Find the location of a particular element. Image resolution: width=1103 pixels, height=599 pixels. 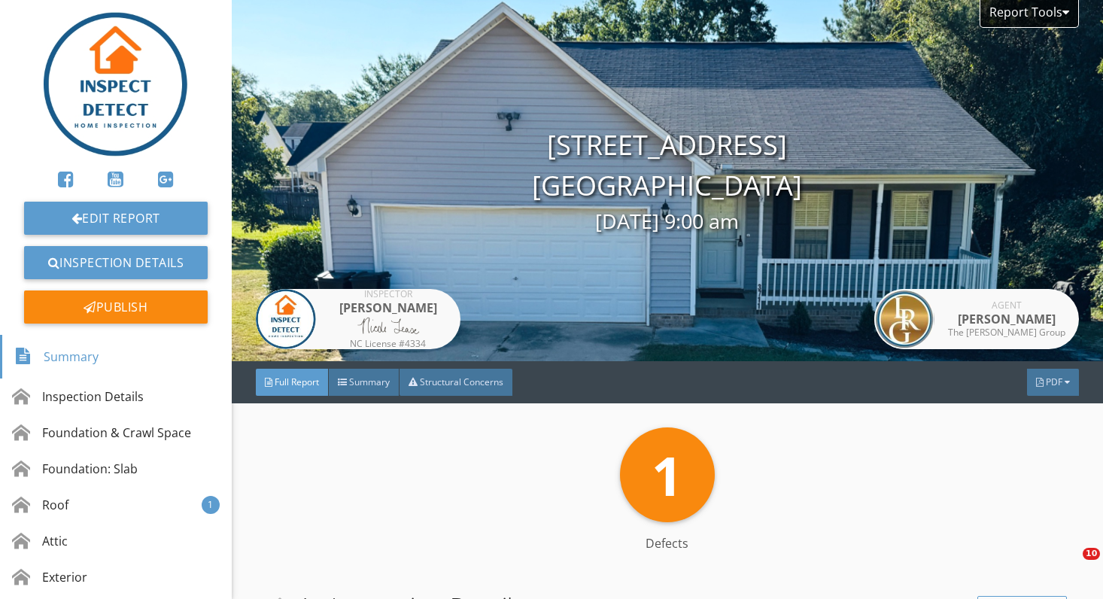

span: Summary is located at coordinates (370, 382).